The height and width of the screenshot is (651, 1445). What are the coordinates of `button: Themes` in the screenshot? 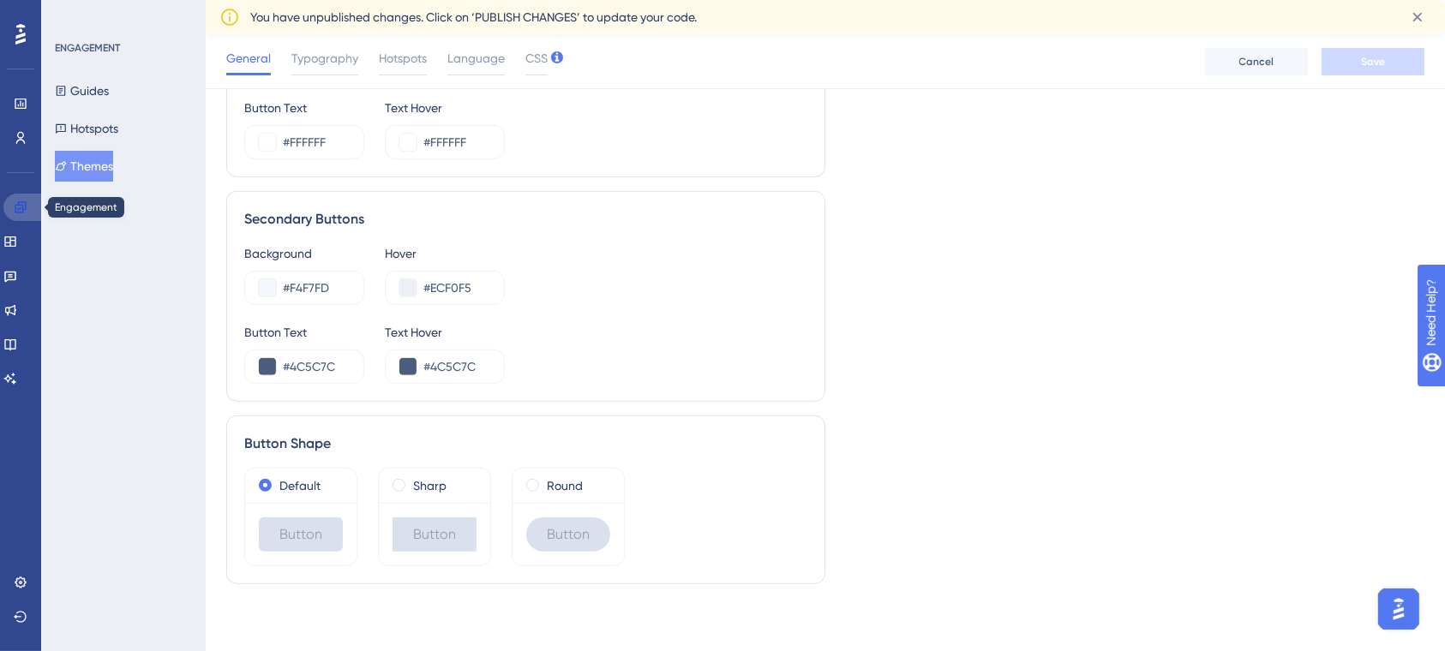 It's located at (84, 166).